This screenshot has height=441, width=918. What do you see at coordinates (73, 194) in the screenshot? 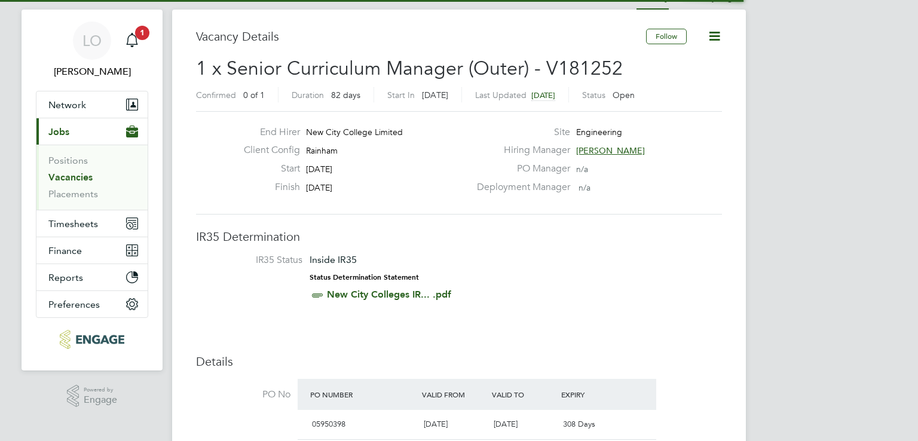
I see `a: Placements` at bounding box center [73, 194].